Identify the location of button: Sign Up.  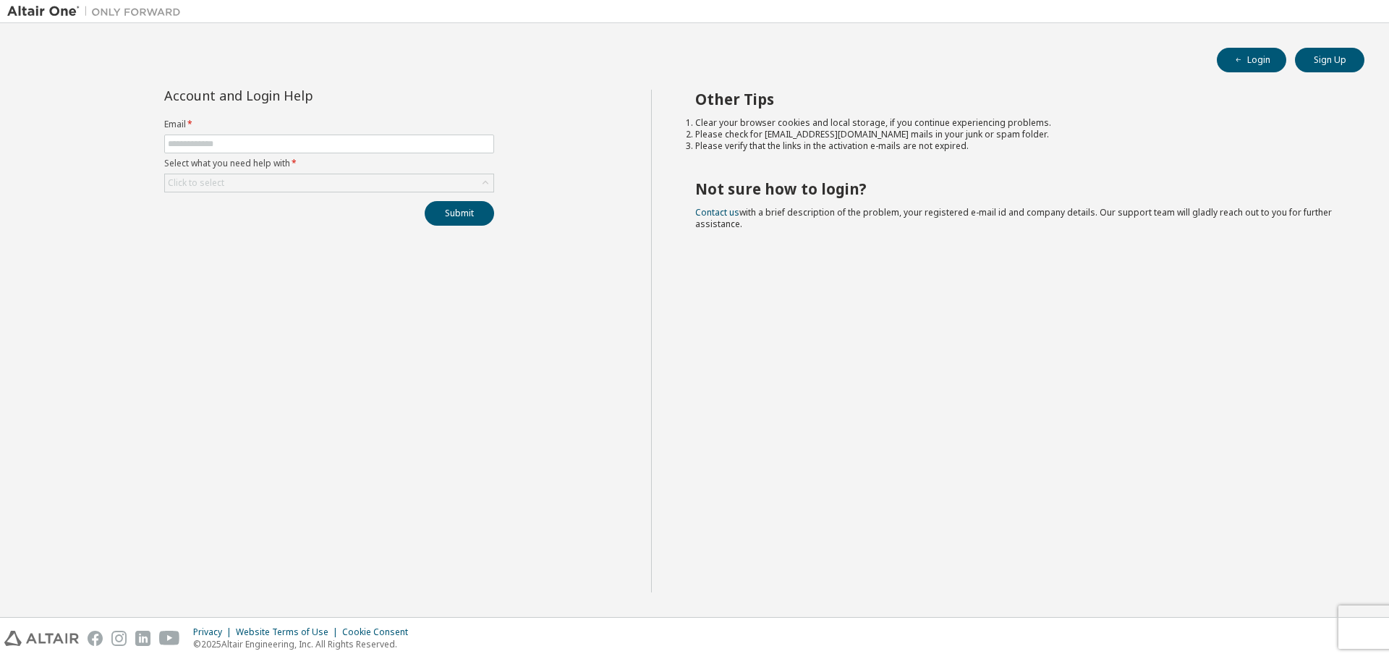
(1330, 60).